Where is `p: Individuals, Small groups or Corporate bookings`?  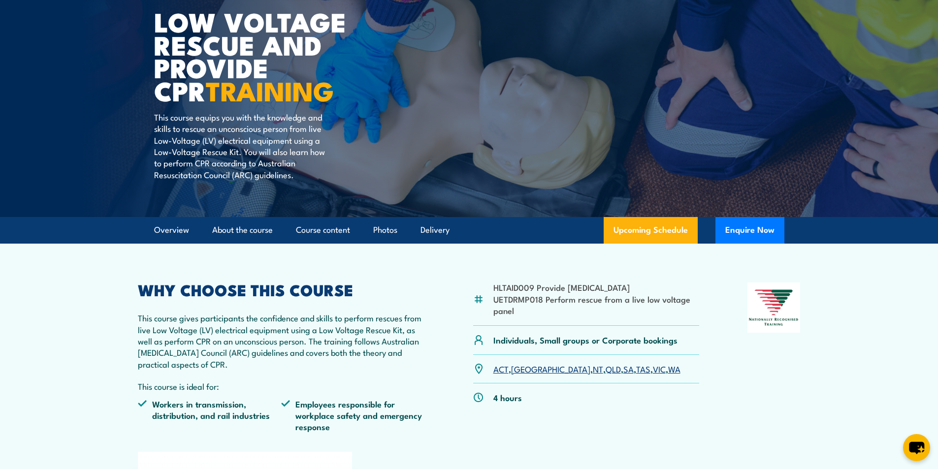 p: Individuals, Small groups or Corporate bookings is located at coordinates (585, 340).